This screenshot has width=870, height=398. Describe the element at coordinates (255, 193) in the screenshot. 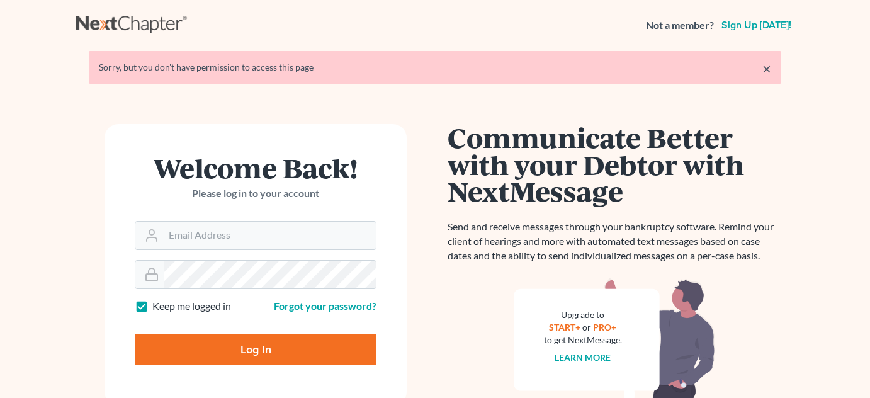

I see `p: Please log in to your account` at that location.